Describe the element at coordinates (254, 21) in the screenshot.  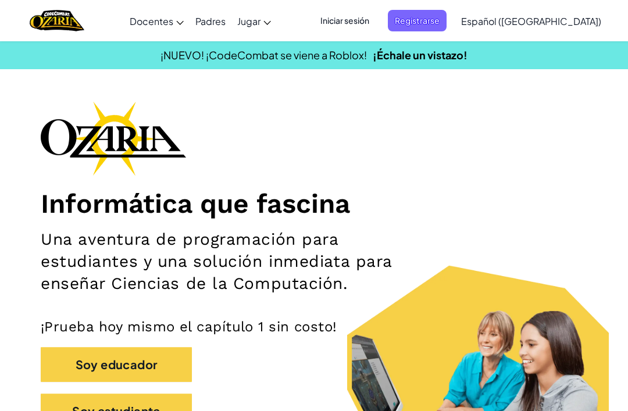
I see `a: Jugar` at that location.